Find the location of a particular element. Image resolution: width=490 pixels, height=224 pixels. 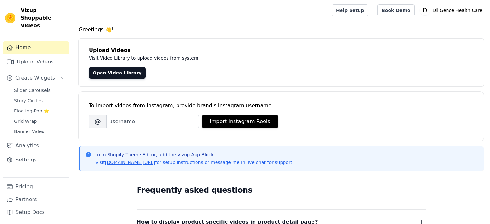

h4: Greetings 👋! is located at coordinates (281, 30).